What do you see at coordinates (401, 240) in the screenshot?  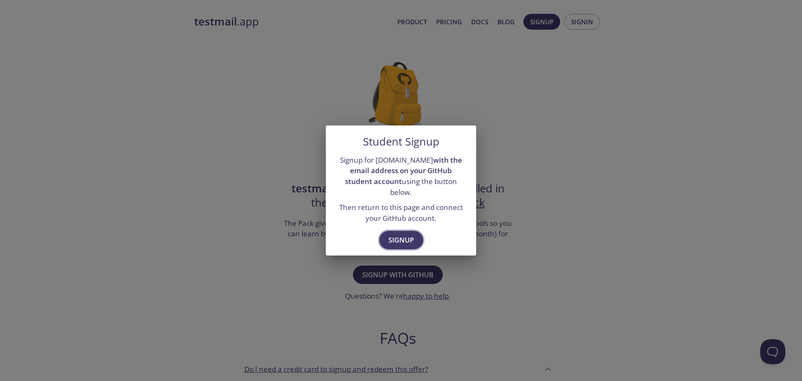 I see `button: Signup` at bounding box center [401, 240].